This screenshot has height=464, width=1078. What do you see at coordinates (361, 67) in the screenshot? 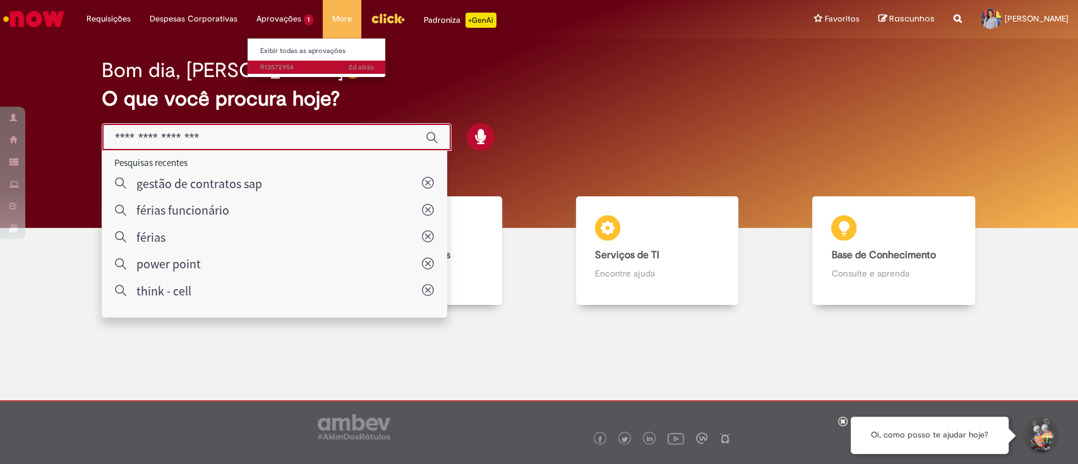
I see `time: 27/09/2025 12:12:35` at bounding box center [361, 67].